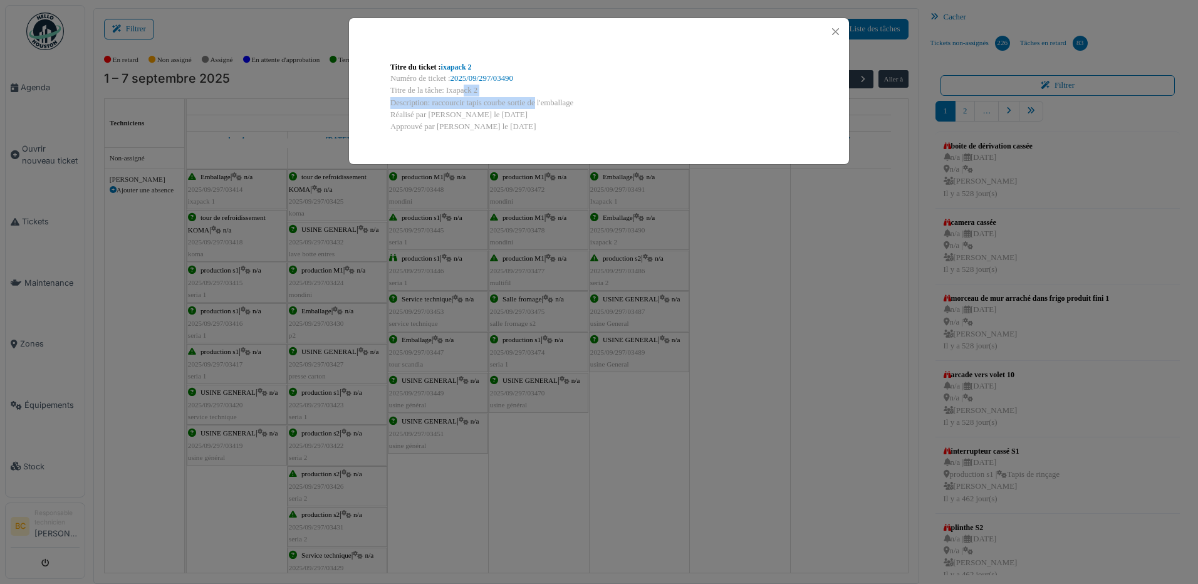 This screenshot has height=584, width=1198. I want to click on a: ixapack 2, so click(456, 67).